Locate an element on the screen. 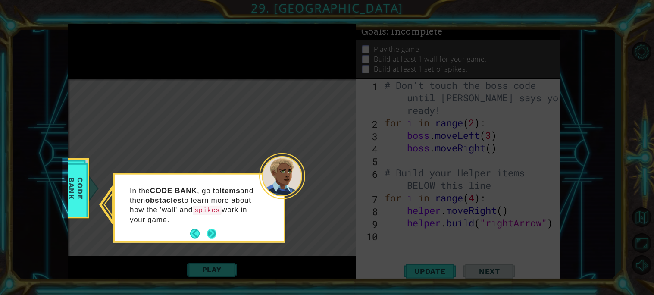 The width and height of the screenshot is (654, 295). button: Back is located at coordinates (198, 234).